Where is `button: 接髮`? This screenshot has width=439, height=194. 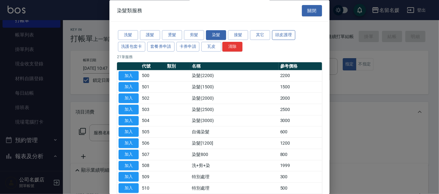
button: 接髮 is located at coordinates (238, 35).